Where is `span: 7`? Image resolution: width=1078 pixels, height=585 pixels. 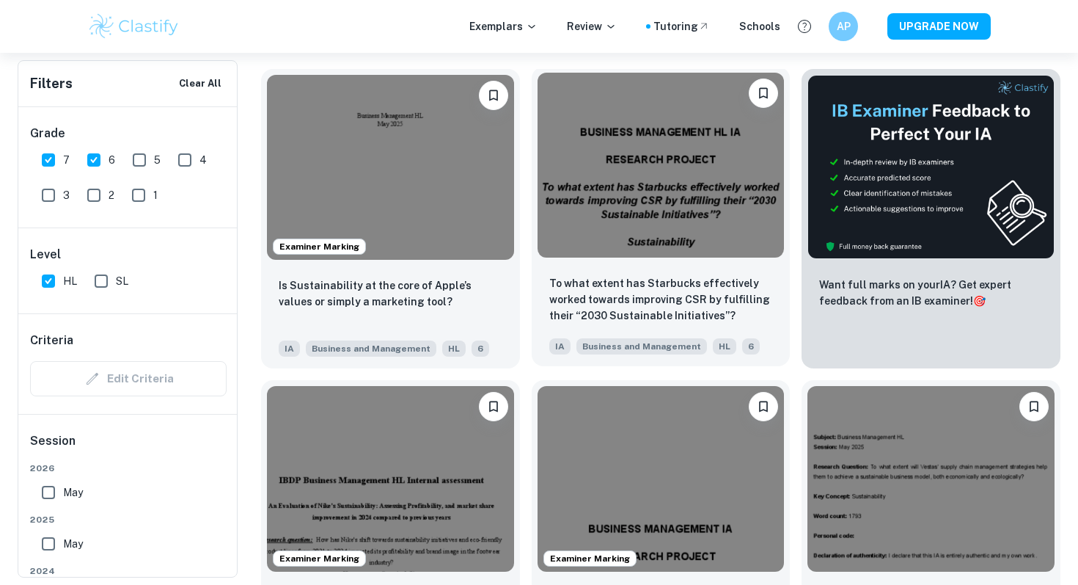
span: 7 is located at coordinates (66, 160).